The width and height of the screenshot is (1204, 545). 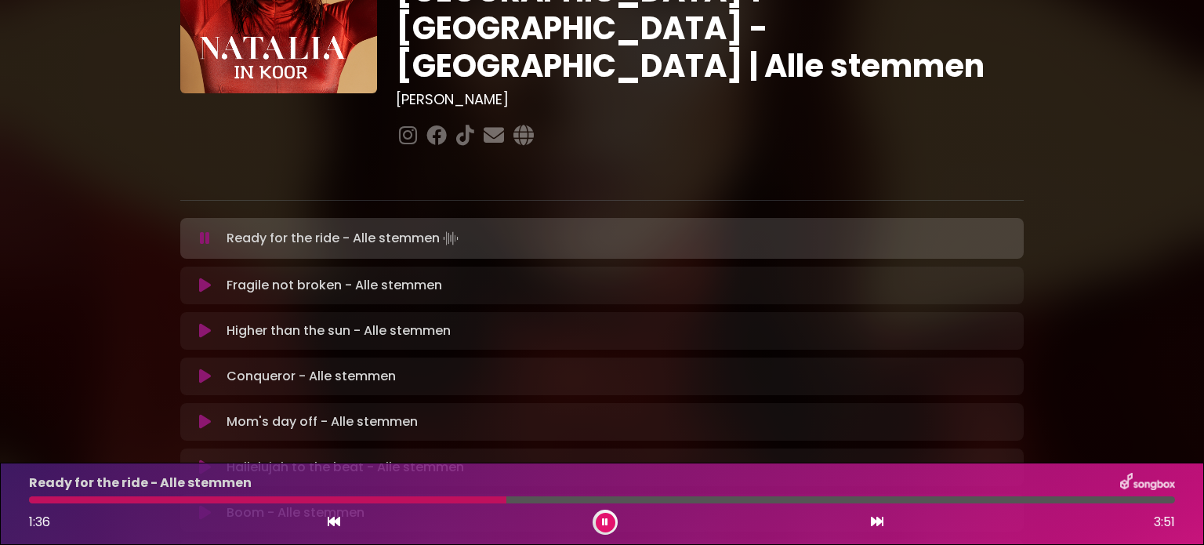 I want to click on span: 1:36, so click(x=39, y=521).